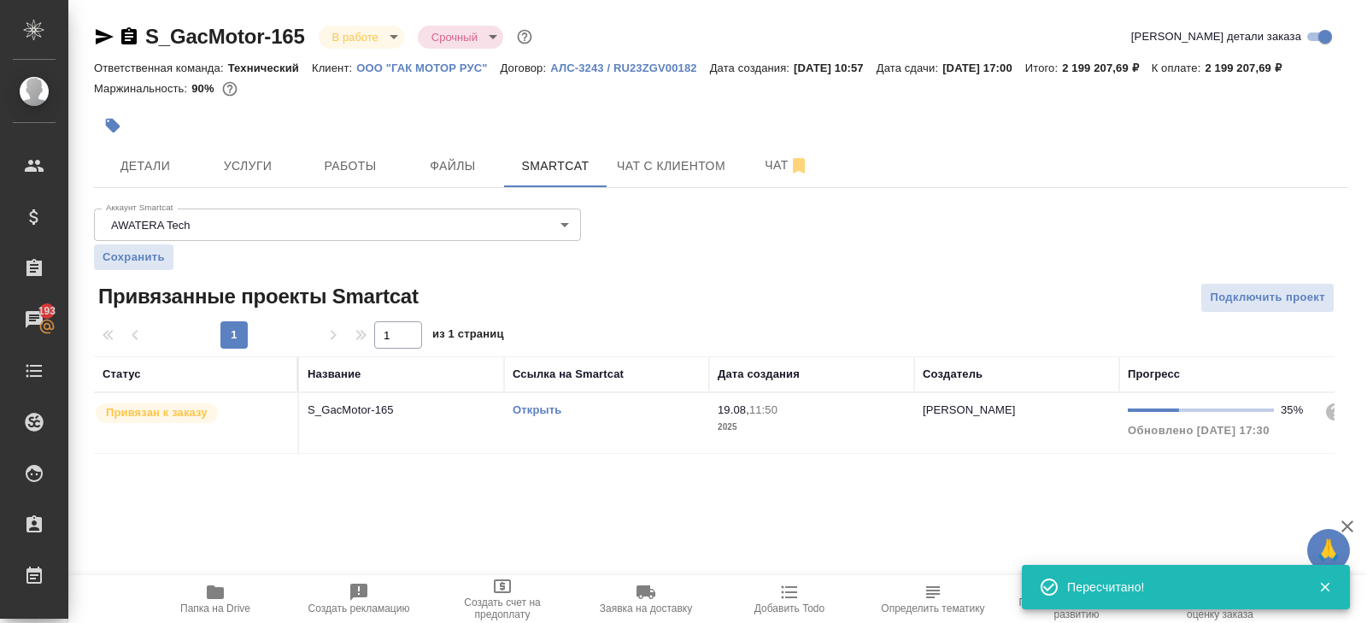  What do you see at coordinates (334, 67) in the screenshot?
I see `p: Клиент:` at bounding box center [334, 67].